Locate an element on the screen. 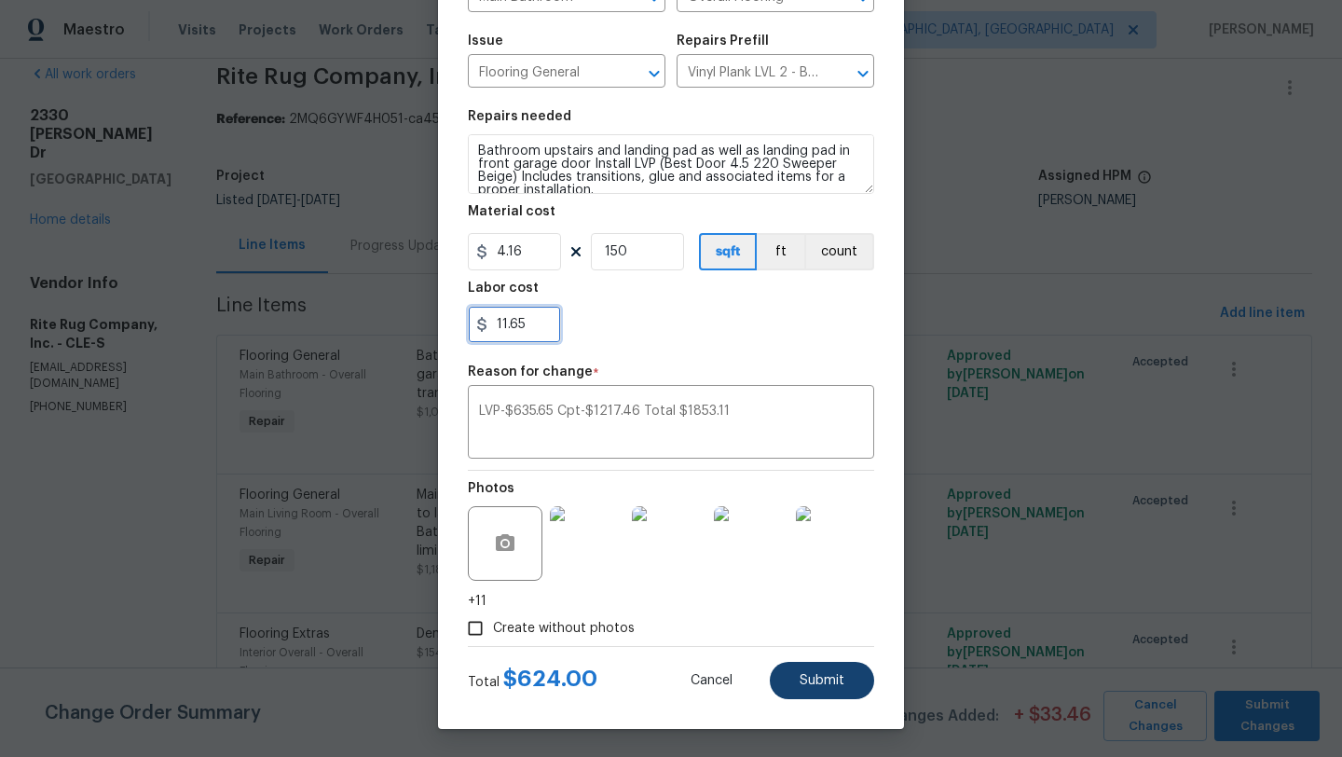 The width and height of the screenshot is (1342, 757). span: Submit is located at coordinates (822, 680).